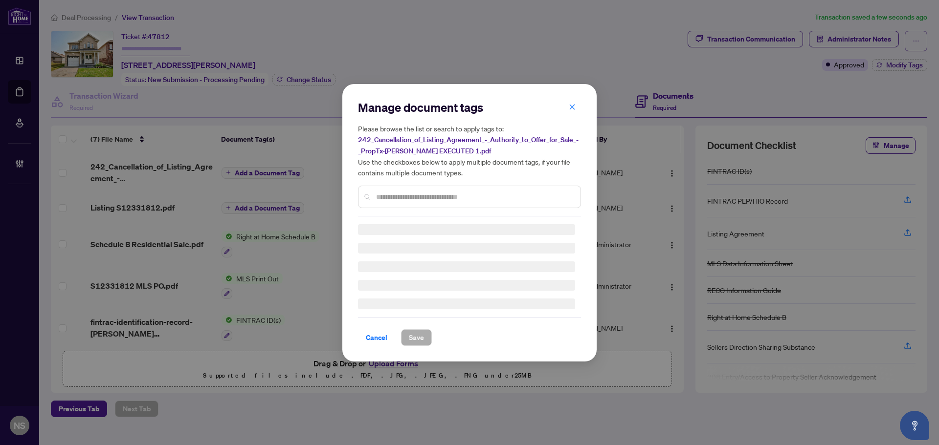  Describe the element at coordinates (572, 107) in the screenshot. I see `span: close` at that location.